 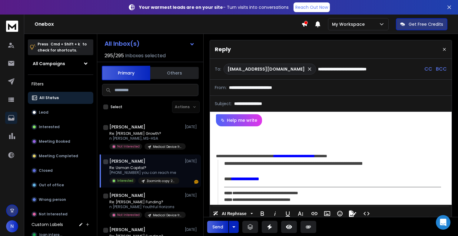 What do you see at coordinates (145, 56) in the screenshot?
I see `h3: Inboxes selected` at bounding box center [145, 56].